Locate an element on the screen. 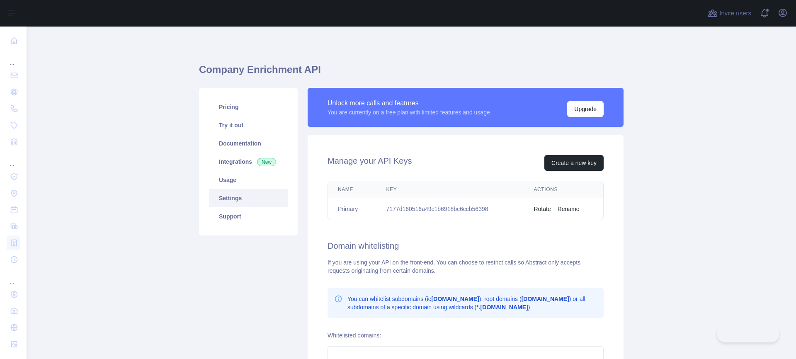  a: Integrations New is located at coordinates (248, 162).